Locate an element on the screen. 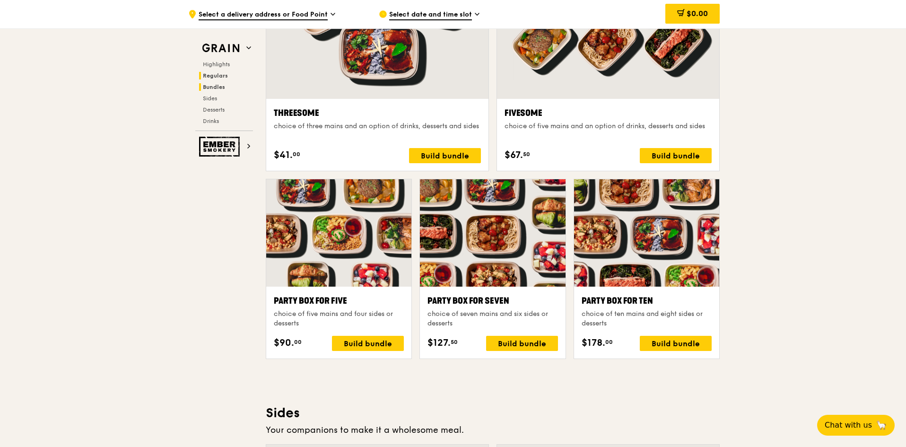  span: Desserts is located at coordinates (214, 110).